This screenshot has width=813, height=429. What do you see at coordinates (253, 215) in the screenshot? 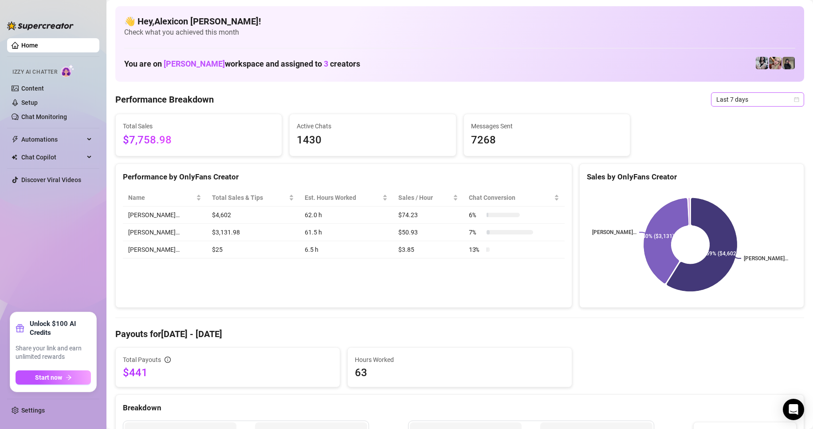
I see `td: $4,602` at bounding box center [253, 215].